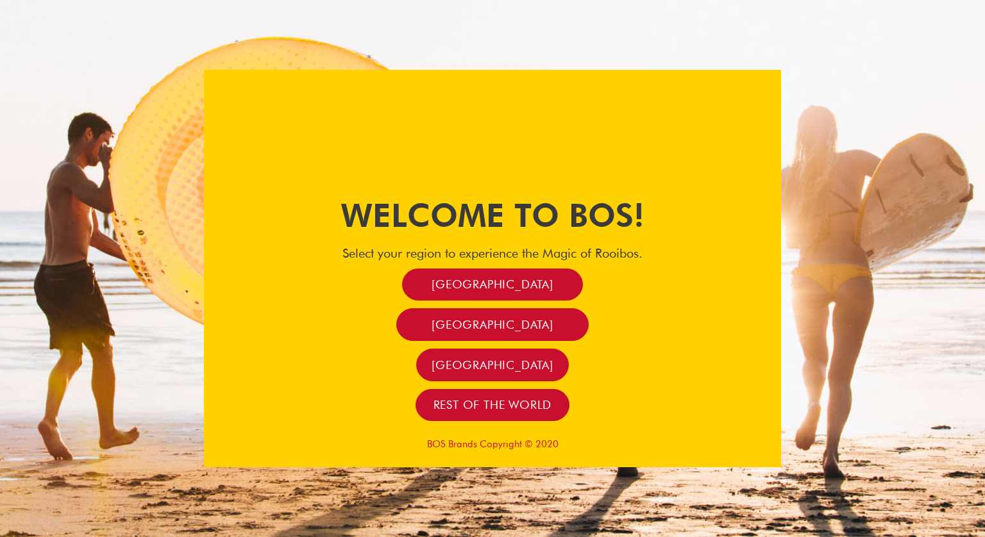  Describe the element at coordinates (492, 404) in the screenshot. I see `span: Rest of the world` at that location.